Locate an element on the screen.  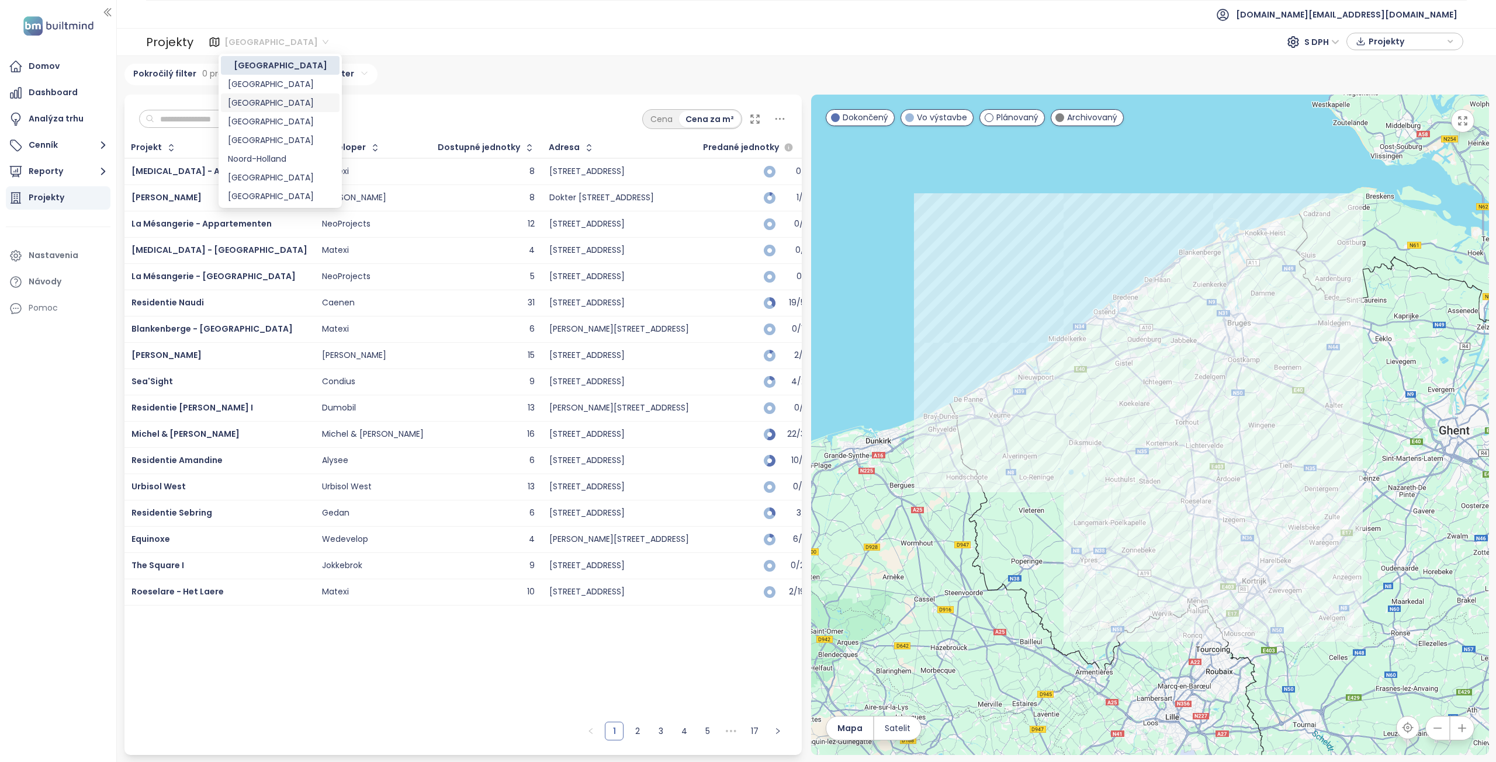
div: 8 is located at coordinates (532, 172).